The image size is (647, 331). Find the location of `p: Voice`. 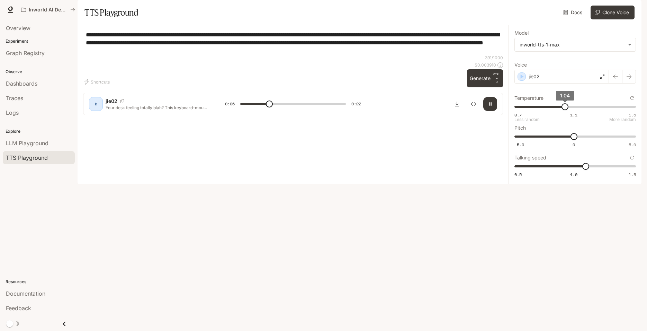

p: Voice is located at coordinates (521, 65).